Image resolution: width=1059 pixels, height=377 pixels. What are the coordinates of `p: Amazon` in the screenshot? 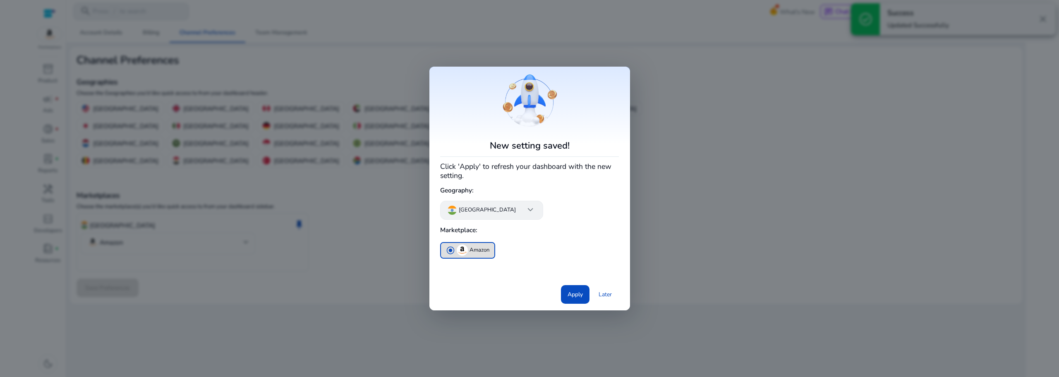 It's located at (480, 250).